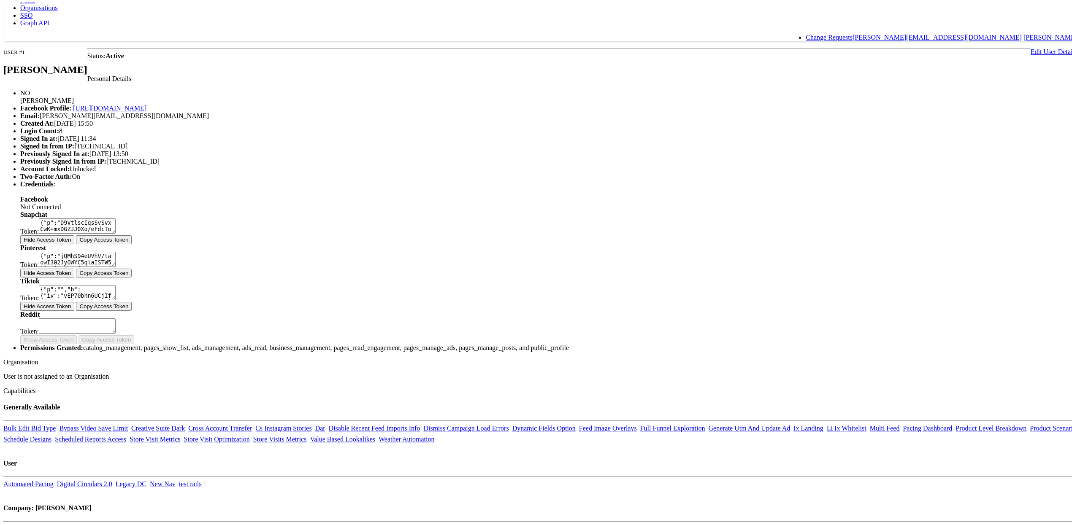 The height and width of the screenshot is (525, 1072). Describe the element at coordinates (90, 437) in the screenshot. I see `a: Scheduled Reports Access` at that location.